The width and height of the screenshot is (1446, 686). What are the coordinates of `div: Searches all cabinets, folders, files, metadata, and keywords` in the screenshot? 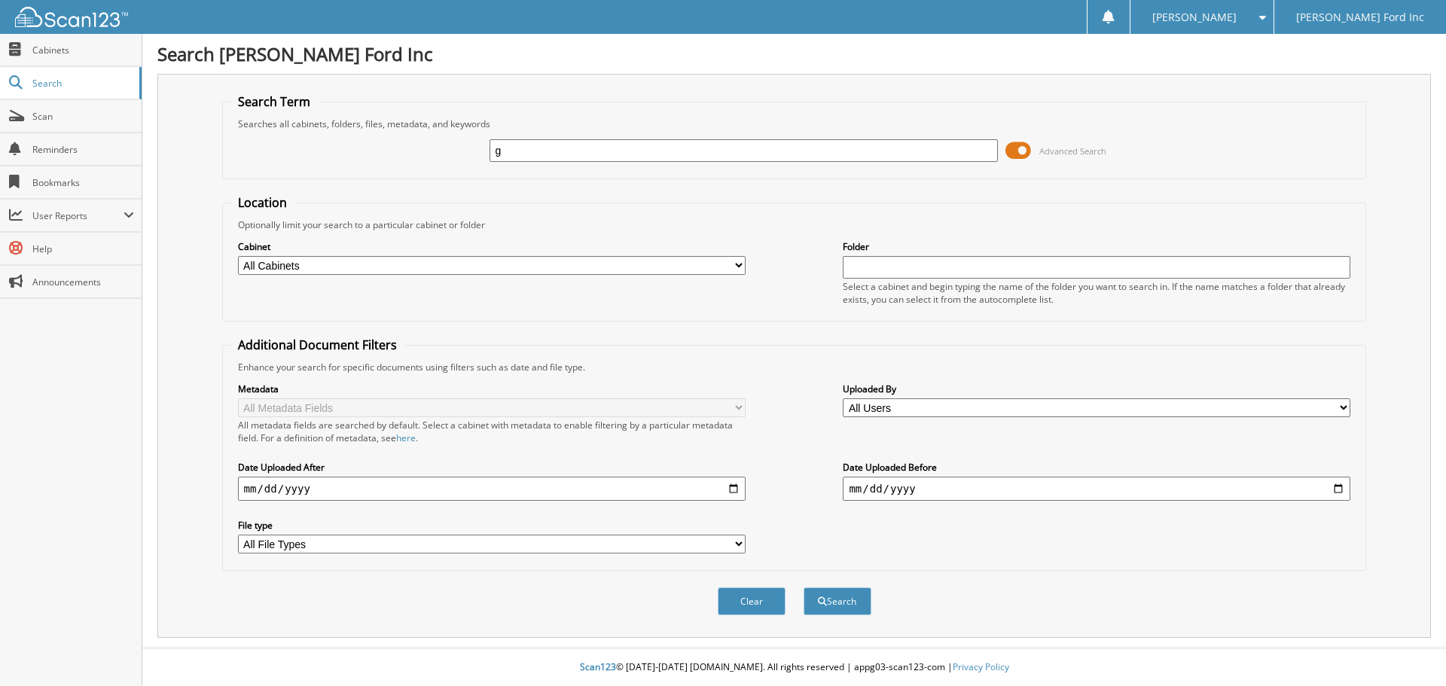 It's located at (795, 124).